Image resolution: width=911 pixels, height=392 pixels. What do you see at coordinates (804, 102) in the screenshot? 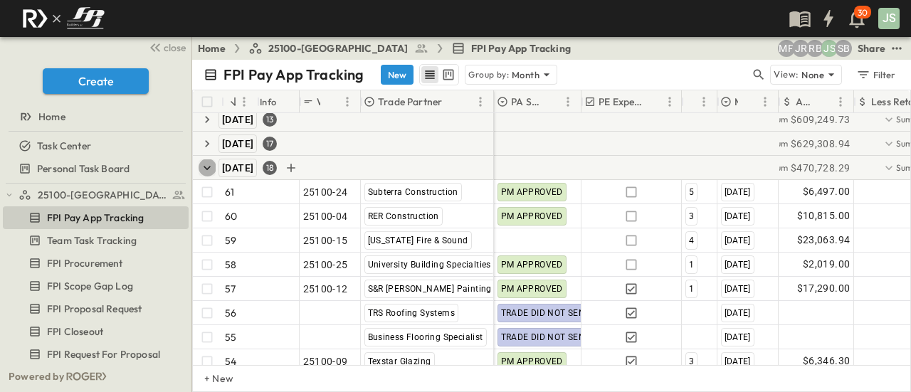
I see `p: Amount` at bounding box center [804, 102].